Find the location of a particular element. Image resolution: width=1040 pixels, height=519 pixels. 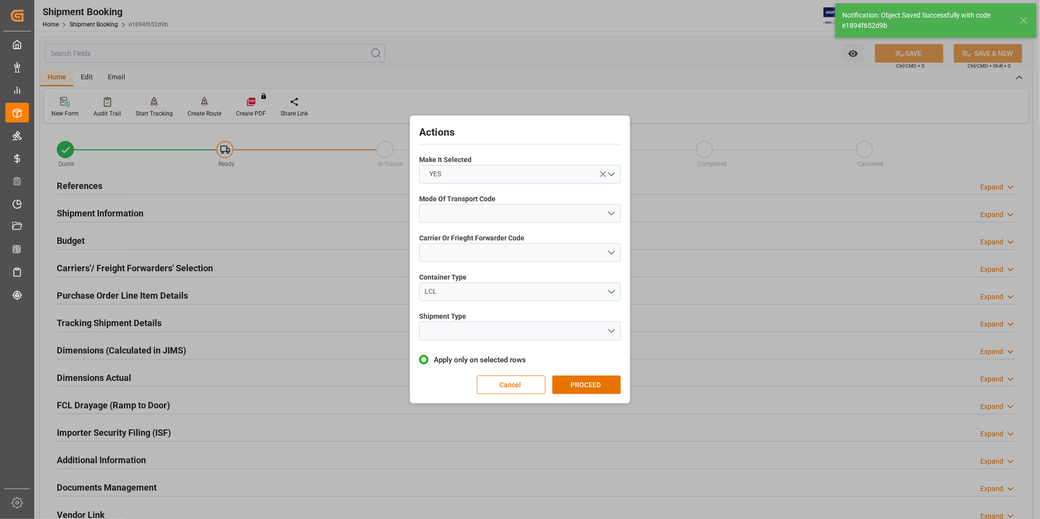

button: PROCEED is located at coordinates (586, 385).